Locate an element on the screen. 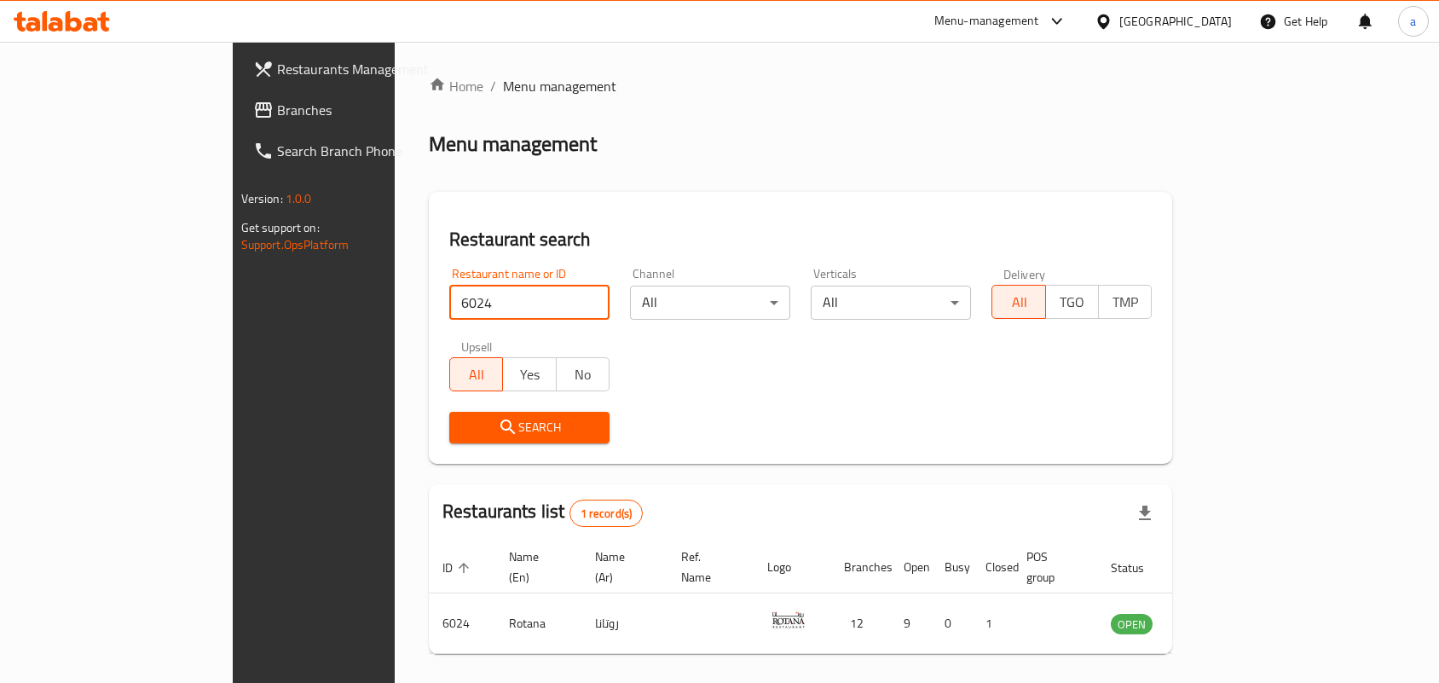 This screenshot has height=683, width=1439. button: Search is located at coordinates (530, 427).